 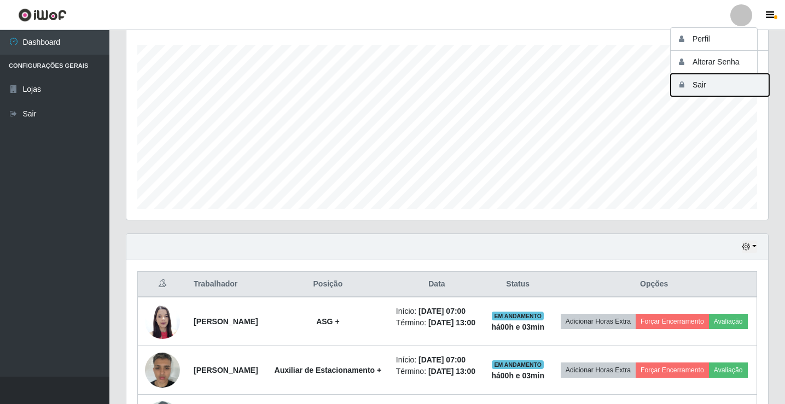 What do you see at coordinates (437, 285) in the screenshot?
I see `th: Data` at bounding box center [437, 285].